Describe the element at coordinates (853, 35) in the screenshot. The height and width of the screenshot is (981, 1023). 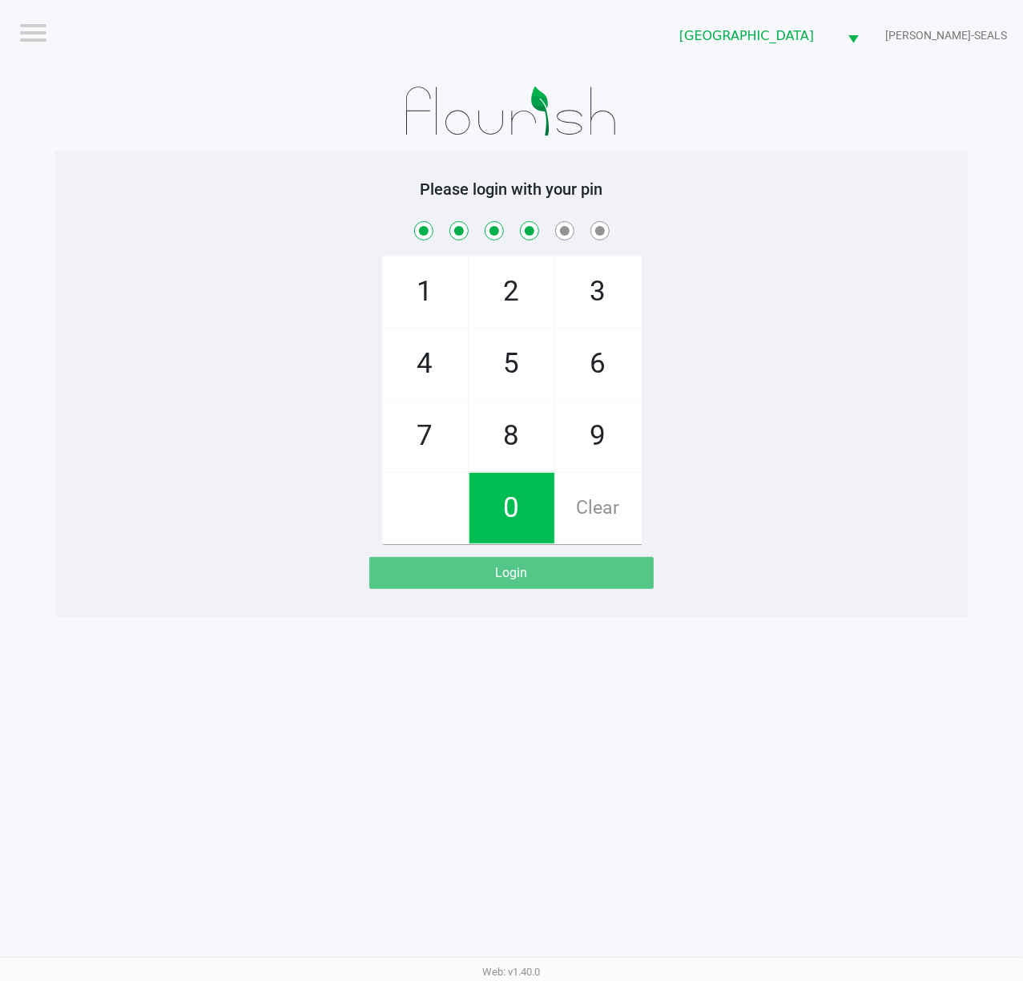
I see `button: Select` at that location.